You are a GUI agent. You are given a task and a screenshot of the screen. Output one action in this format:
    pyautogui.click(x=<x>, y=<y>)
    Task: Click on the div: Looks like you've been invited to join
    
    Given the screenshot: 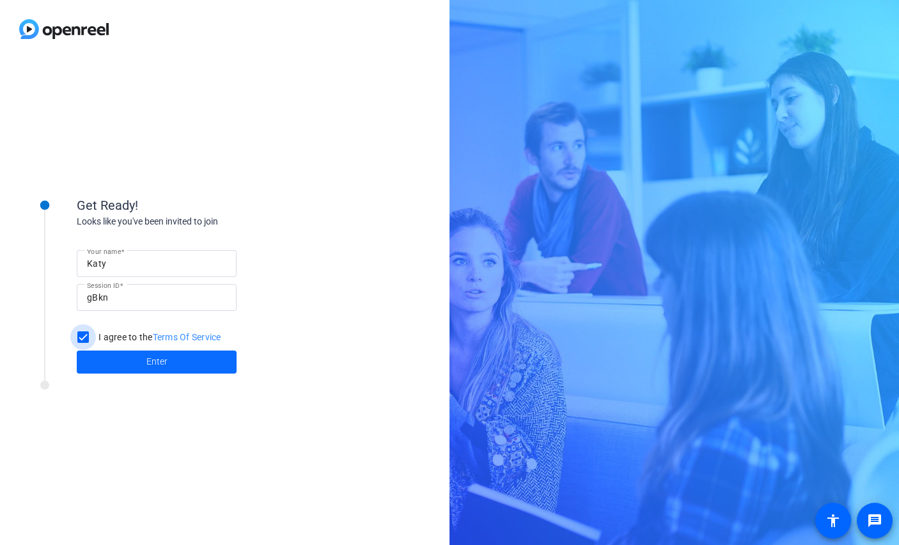 What is the action you would take?
    pyautogui.click(x=205, y=221)
    